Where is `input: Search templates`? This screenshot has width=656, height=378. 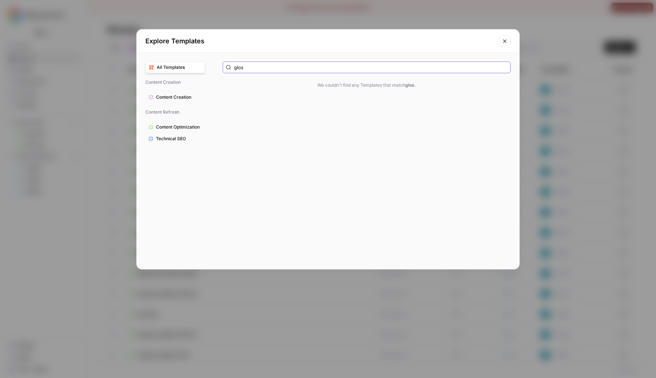
input: Search templates is located at coordinates (371, 67).